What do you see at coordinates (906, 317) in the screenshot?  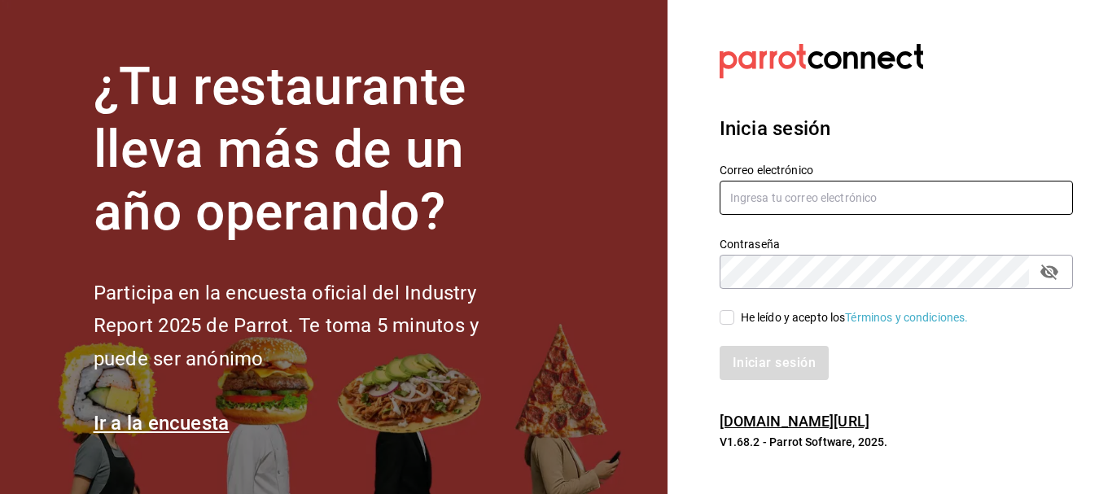 I see `a: Términos y condiciones.` at bounding box center [906, 317].